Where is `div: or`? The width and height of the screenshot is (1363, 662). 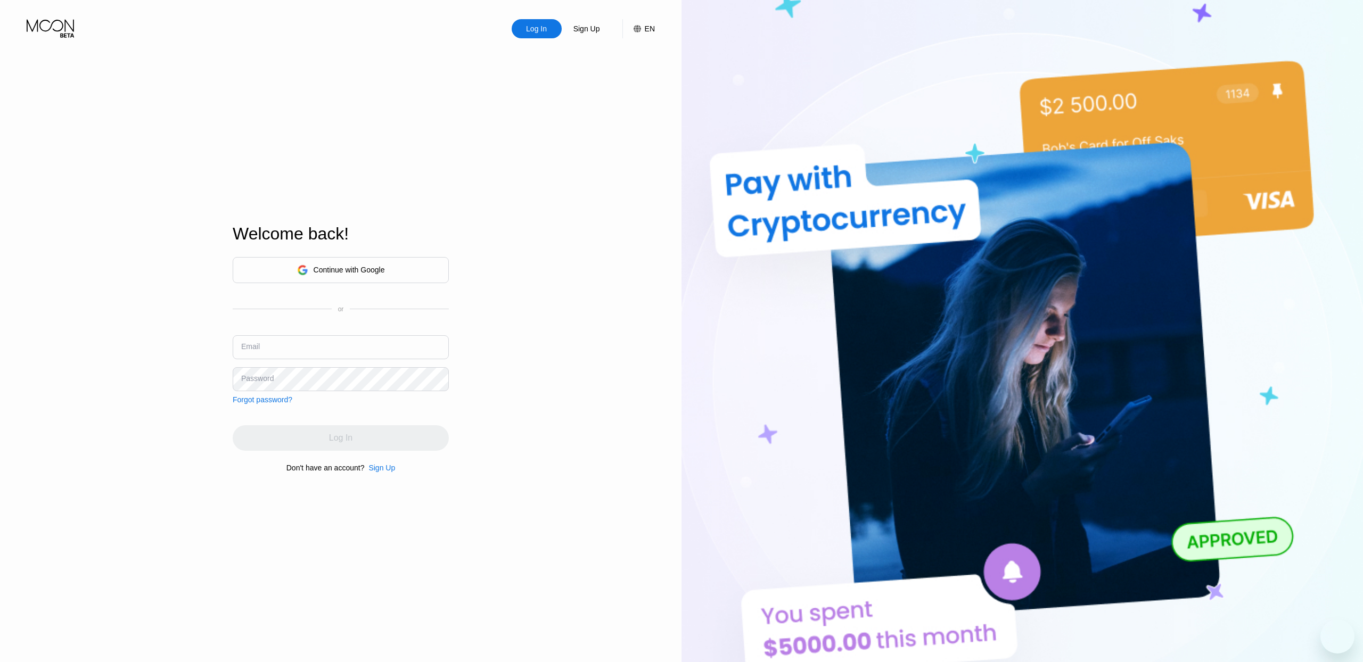 div: or is located at coordinates (341, 309).